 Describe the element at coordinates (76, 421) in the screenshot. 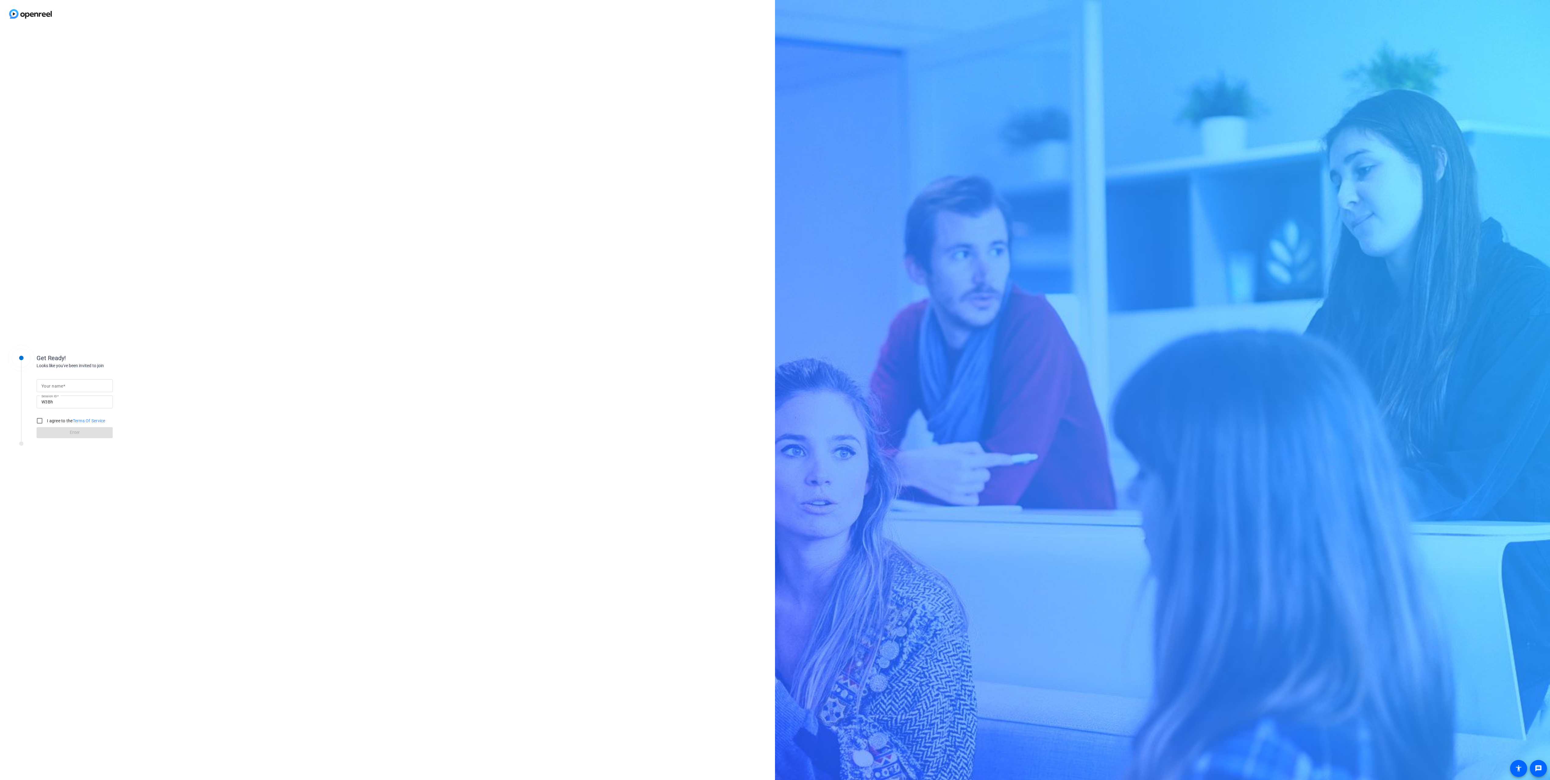

I see `label: I agree to the` at that location.